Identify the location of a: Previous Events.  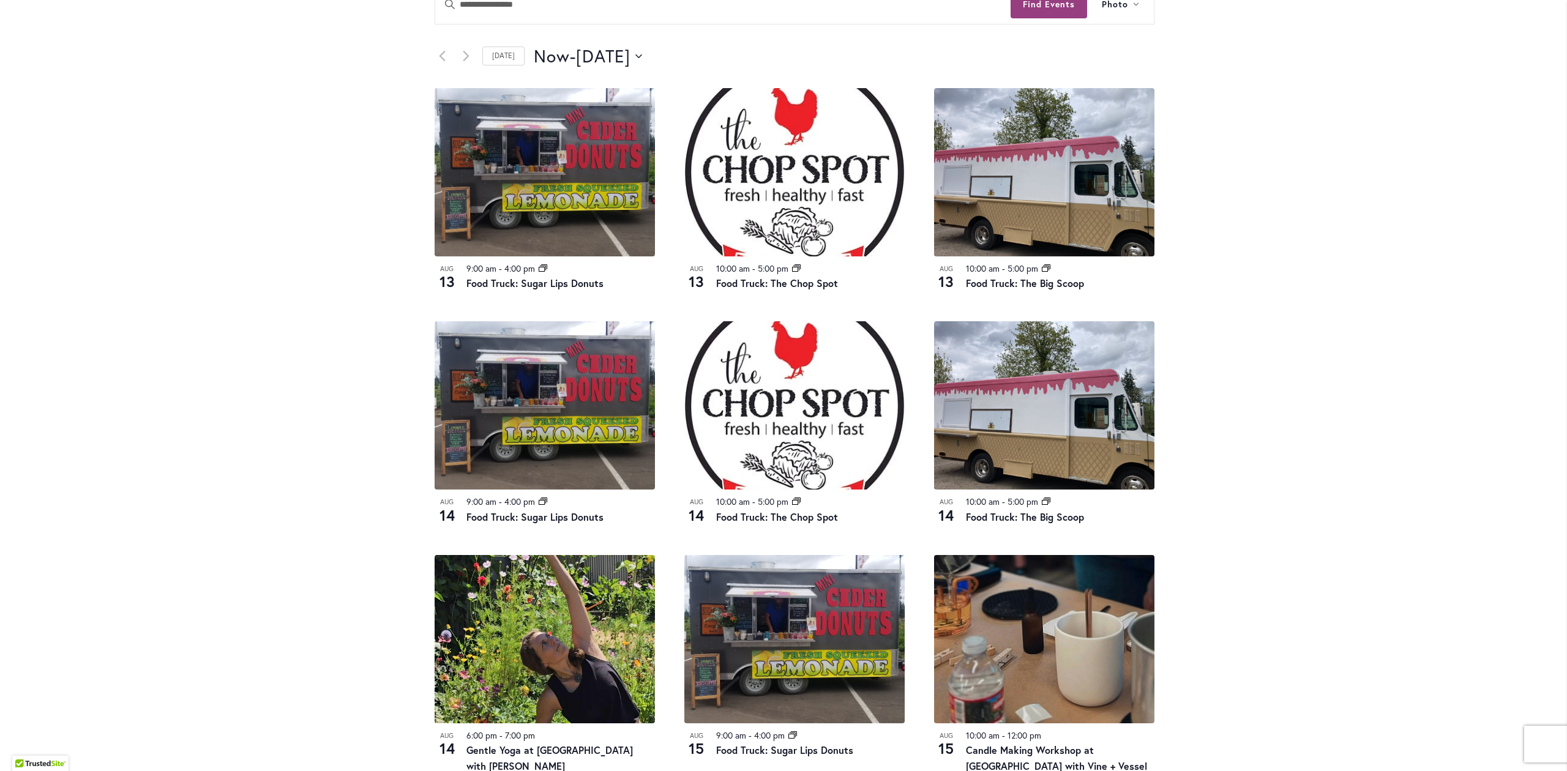
(442, 56).